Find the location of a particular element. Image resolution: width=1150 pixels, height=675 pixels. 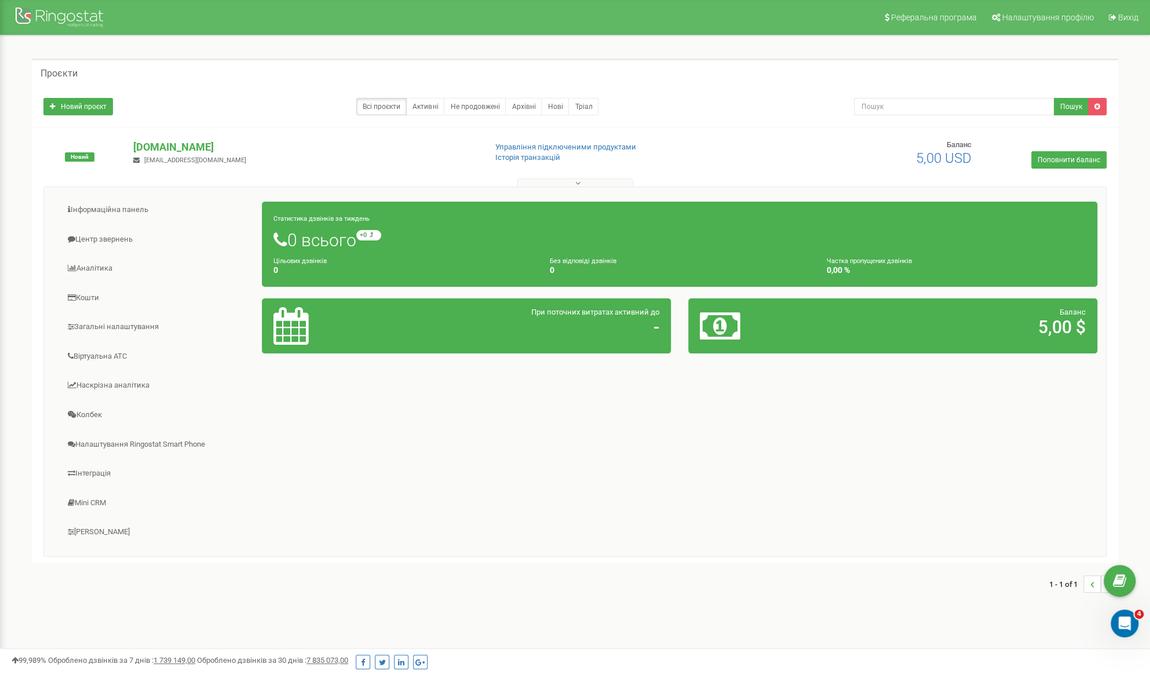

a: Колбек is located at coordinates (158, 415).